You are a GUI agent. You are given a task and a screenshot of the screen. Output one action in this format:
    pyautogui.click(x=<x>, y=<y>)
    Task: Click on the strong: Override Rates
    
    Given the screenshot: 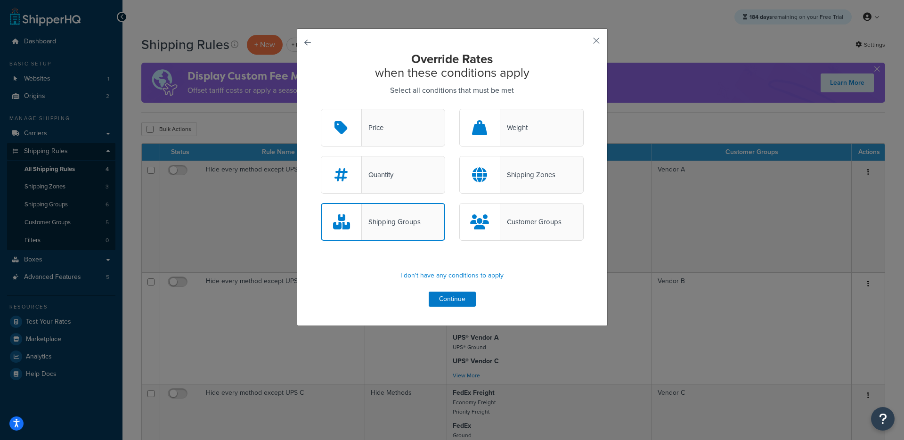 What is the action you would take?
    pyautogui.click(x=452, y=59)
    